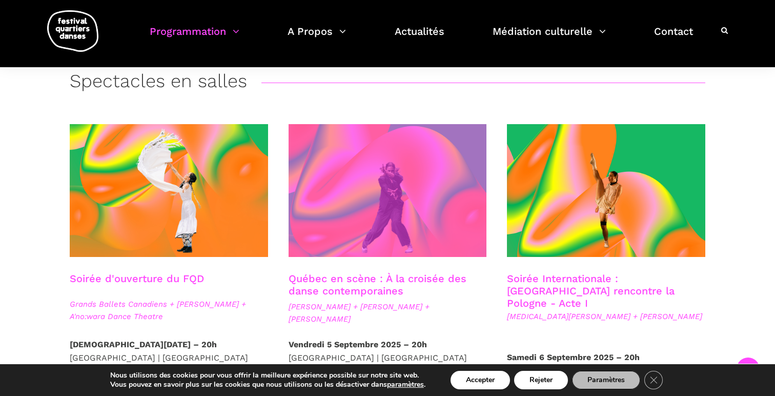  What do you see at coordinates (653, 380) in the screenshot?
I see `button: Close GDPR Cookie Banner` at bounding box center [653, 380].